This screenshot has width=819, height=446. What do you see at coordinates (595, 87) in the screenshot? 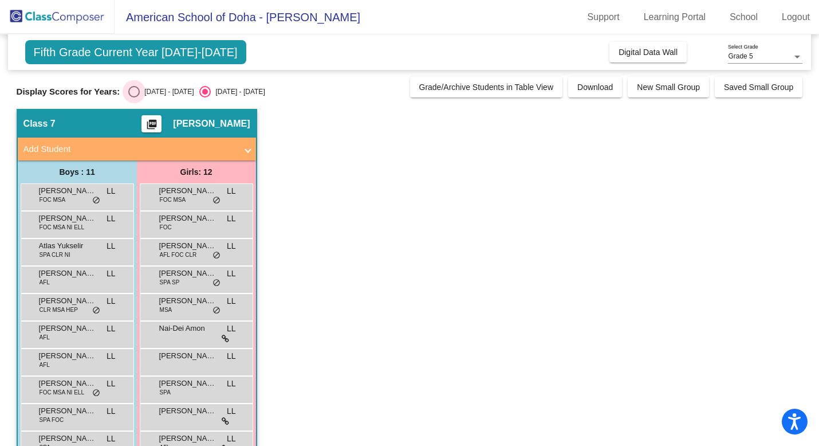
I see `button: Download` at bounding box center [595, 87].